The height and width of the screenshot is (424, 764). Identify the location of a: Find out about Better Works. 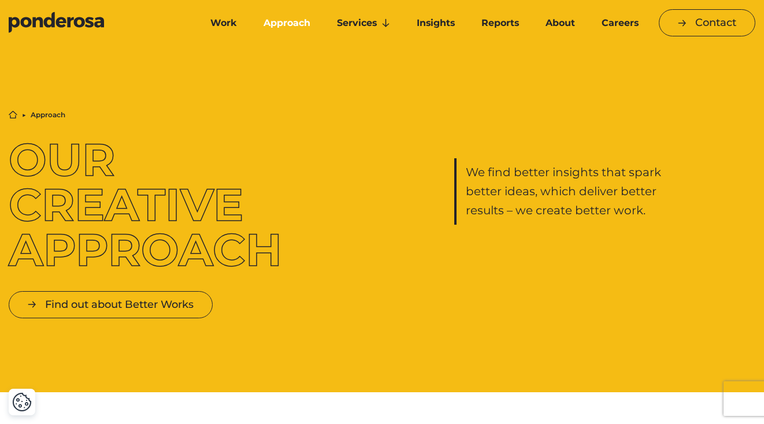
(110, 304).